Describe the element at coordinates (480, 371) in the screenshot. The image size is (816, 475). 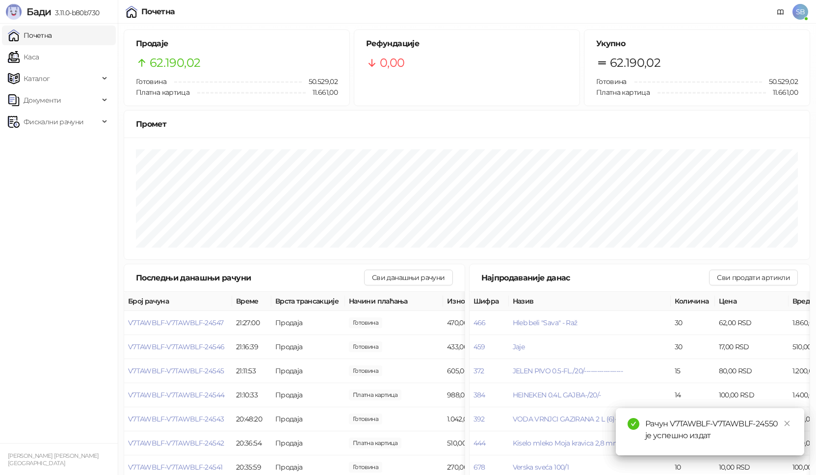
I see `td: 605,00 RSD` at that location.